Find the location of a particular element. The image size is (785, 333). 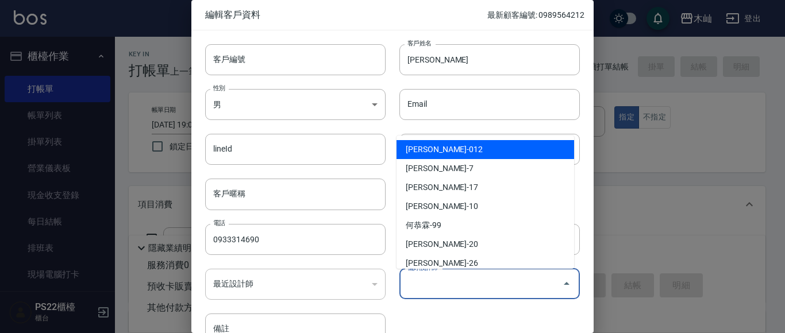

span: 編輯客戶資料 is located at coordinates (346, 15).